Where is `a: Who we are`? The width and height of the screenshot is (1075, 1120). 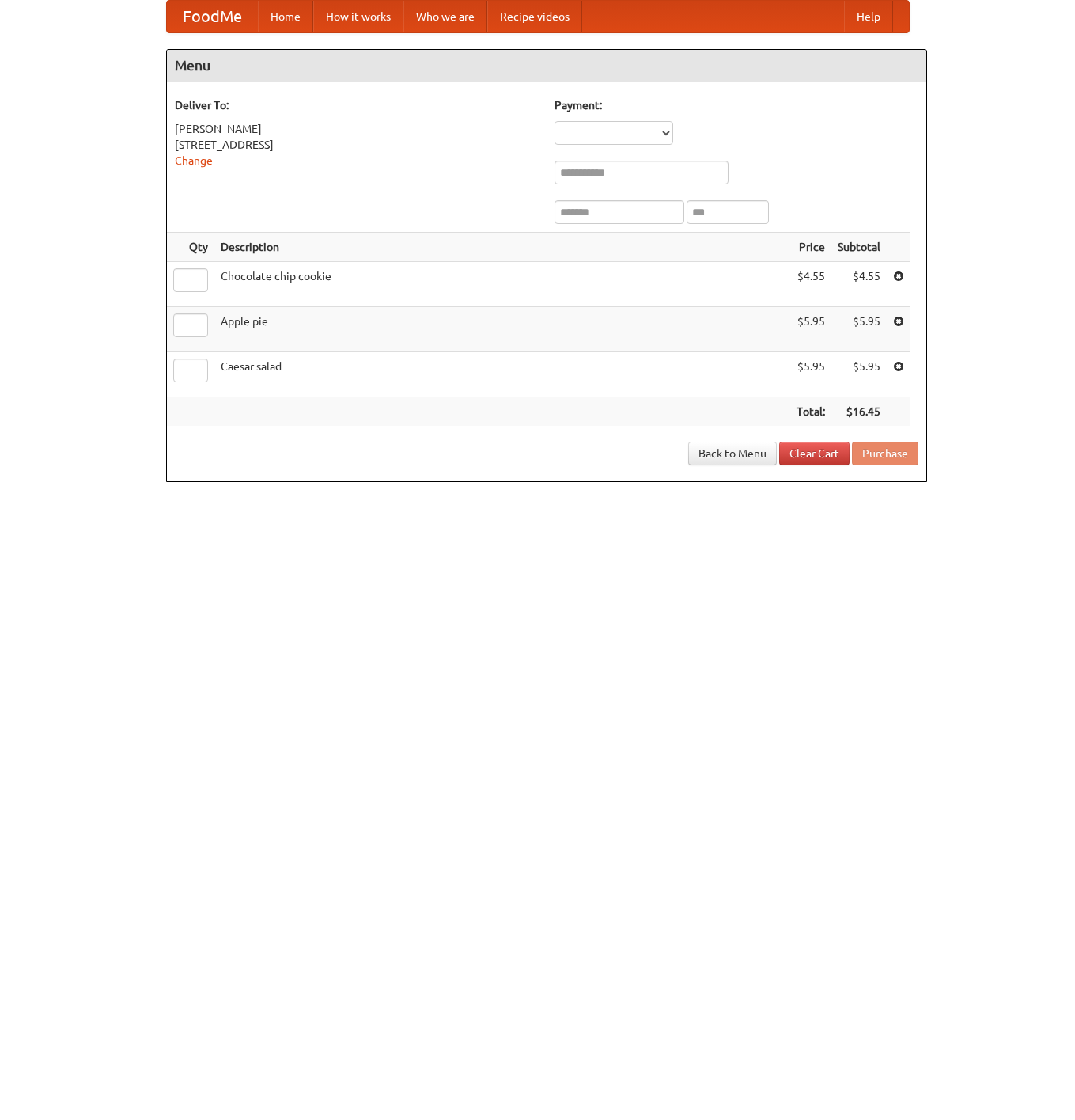 a: Who we are is located at coordinates (446, 17).